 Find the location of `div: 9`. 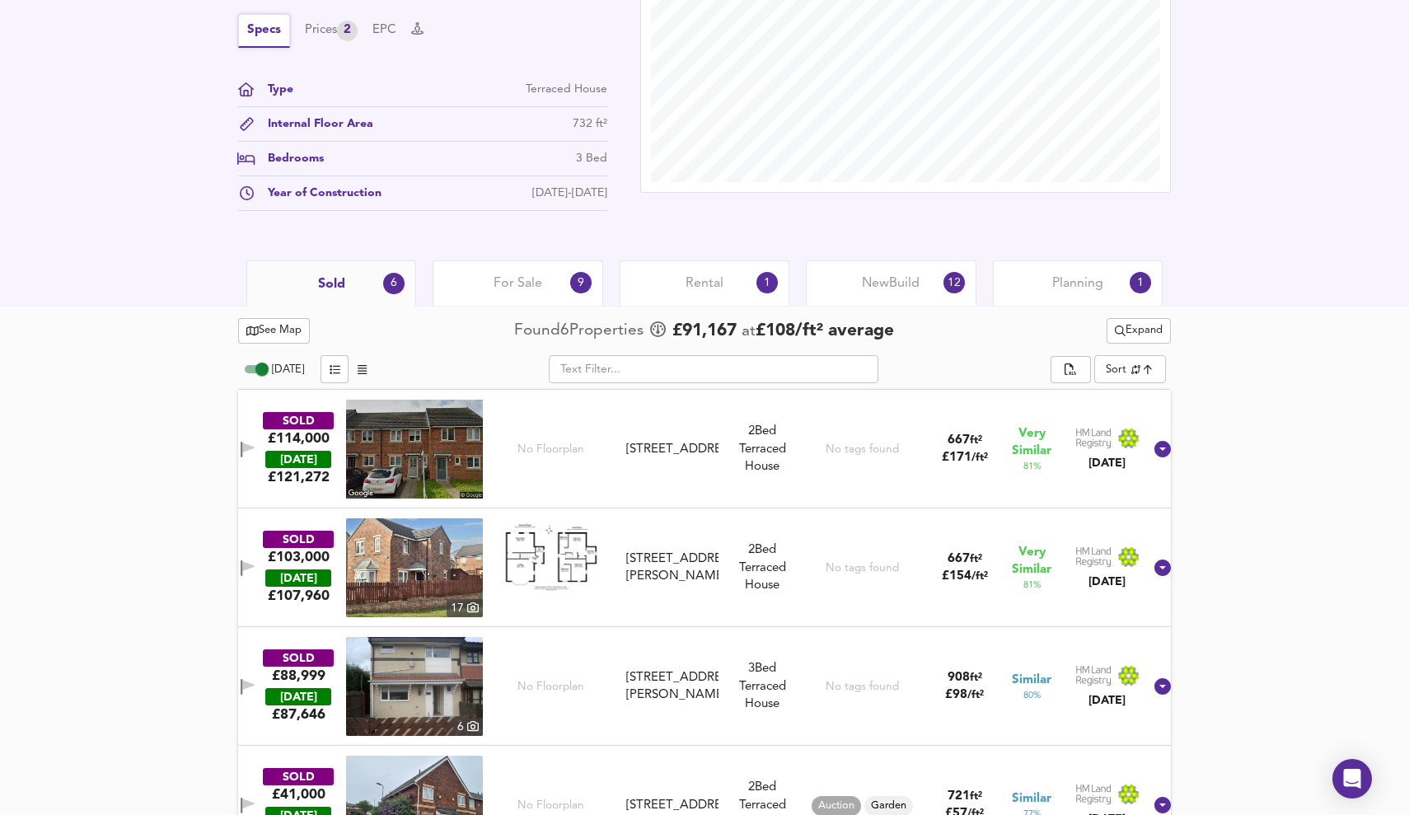

div: 9 is located at coordinates (581, 283).